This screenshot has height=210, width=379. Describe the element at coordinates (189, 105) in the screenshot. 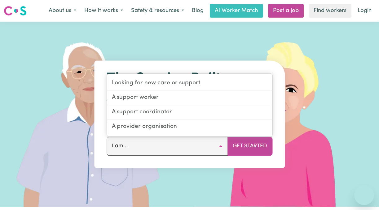

I see `div: I am...` at that location.